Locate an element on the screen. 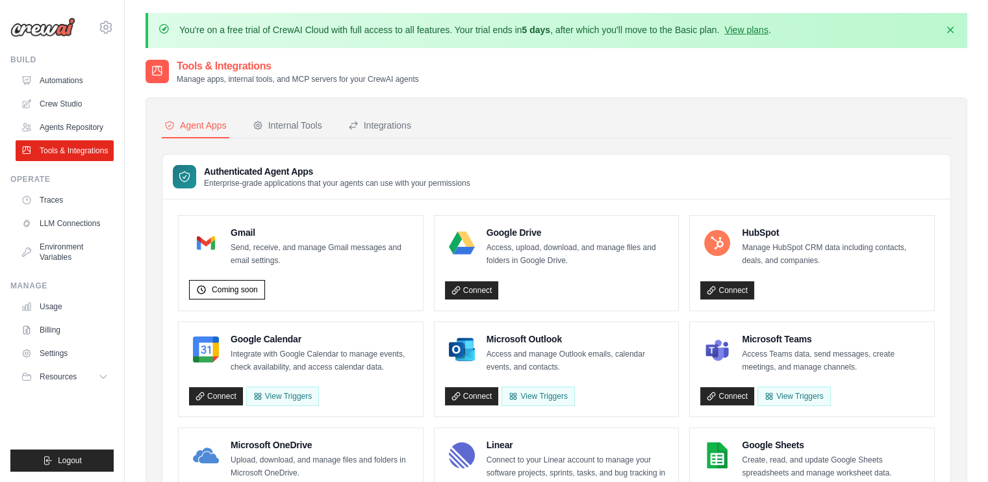 This screenshot has height=482, width=988. p: Integrate with Google Calendar to manage events, check availability, and access calendar data. is located at coordinates (322, 360).